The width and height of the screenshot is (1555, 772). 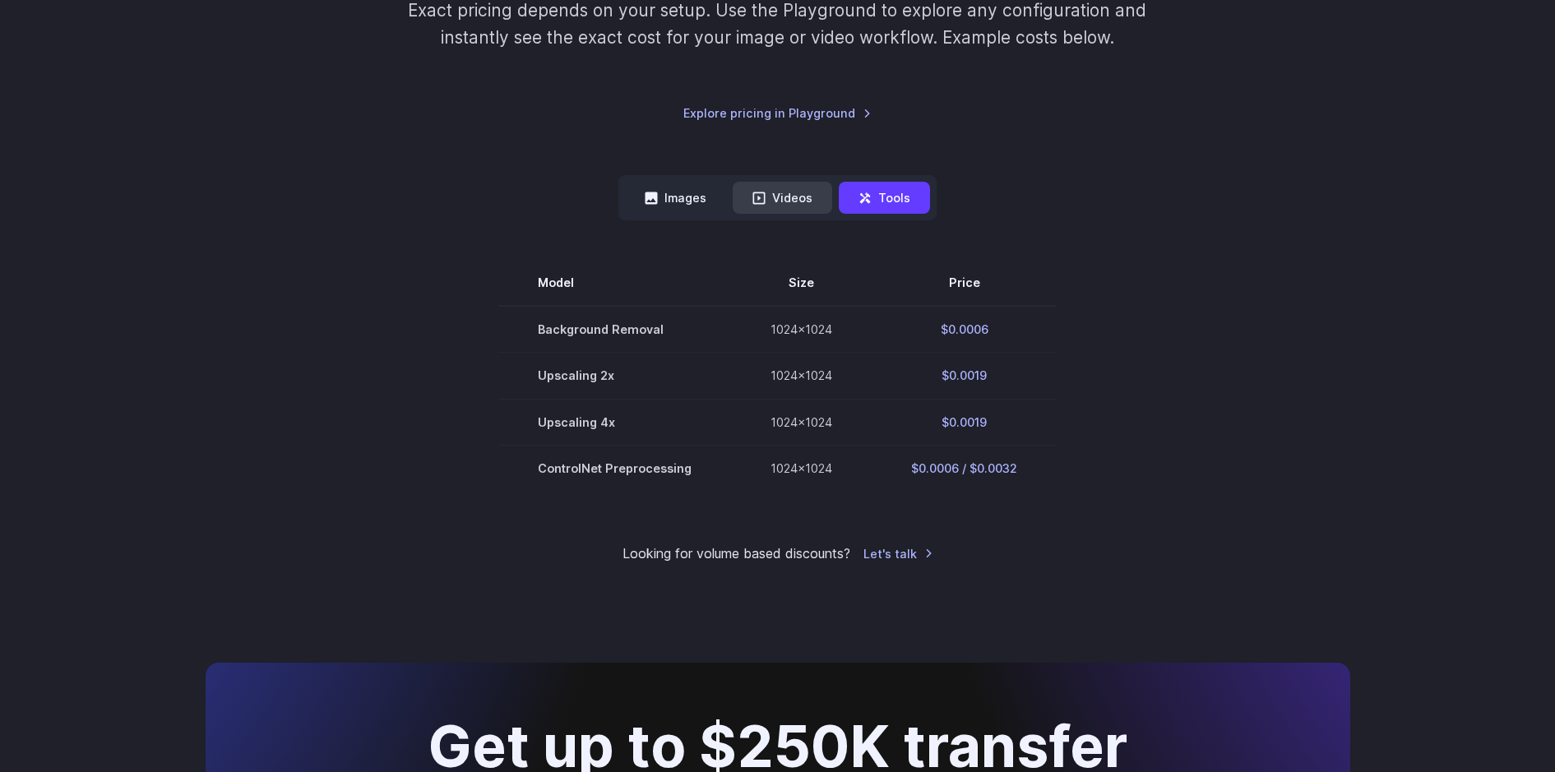 What do you see at coordinates (963, 329) in the screenshot?
I see `td: $0.0006` at bounding box center [963, 329].